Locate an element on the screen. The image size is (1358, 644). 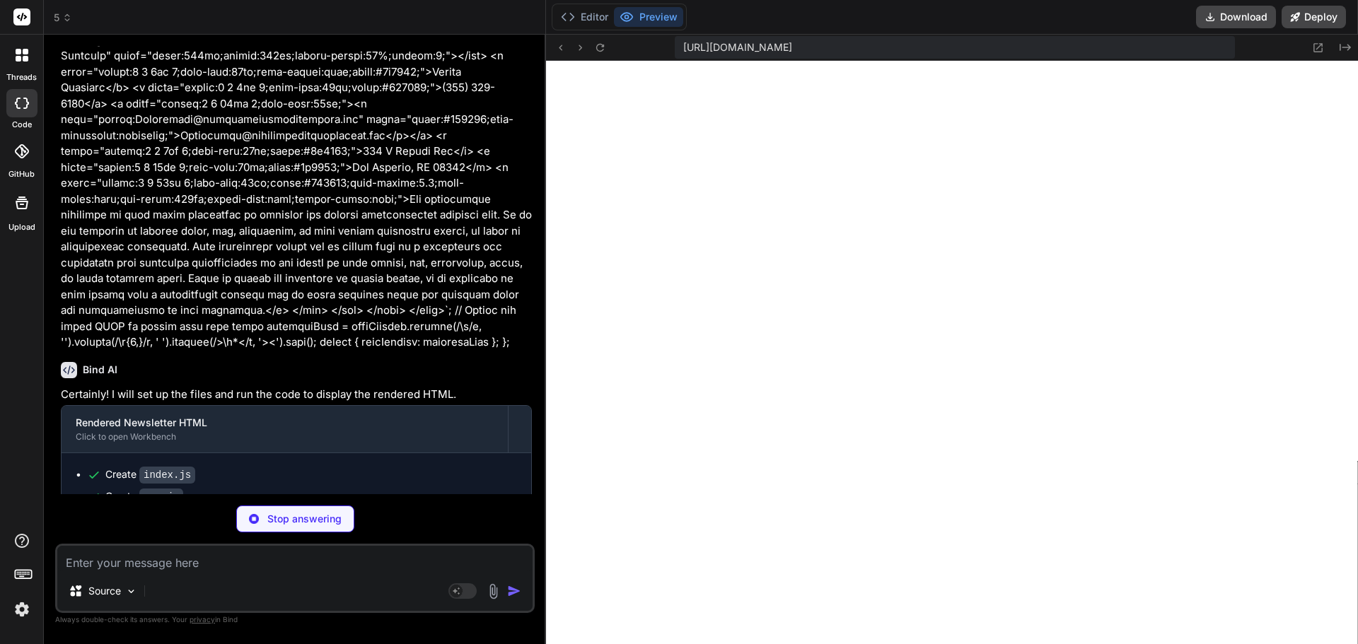
img: Pick Models is located at coordinates (131, 591).